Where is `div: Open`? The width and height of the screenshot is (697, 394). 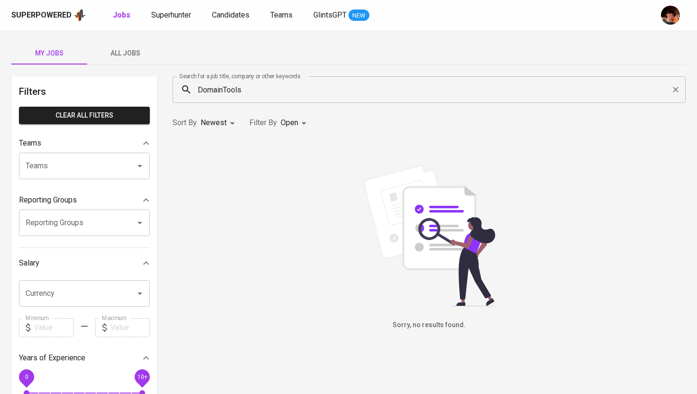
div: Open is located at coordinates (295, 123).